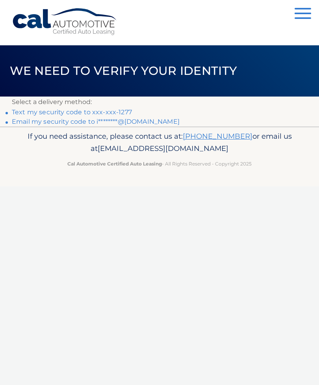 The width and height of the screenshot is (319, 385). Describe the element at coordinates (160, 102) in the screenshot. I see `p: Select a delivery method:` at that location.